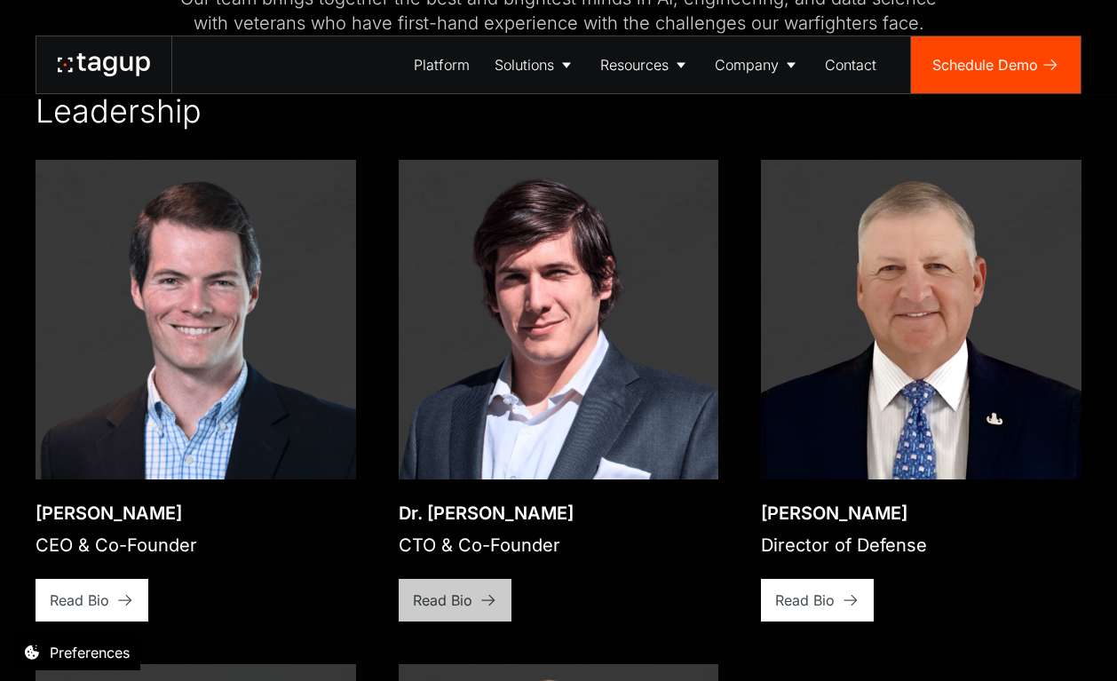  I want to click on div: CEO & Co-Founder, so click(116, 545).